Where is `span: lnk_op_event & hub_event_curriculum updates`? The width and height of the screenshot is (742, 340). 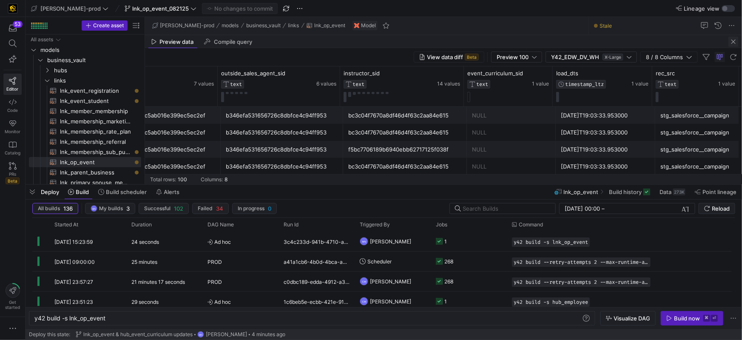
span: lnk_op_event & hub_event_curriculum updates is located at coordinates (138, 334).